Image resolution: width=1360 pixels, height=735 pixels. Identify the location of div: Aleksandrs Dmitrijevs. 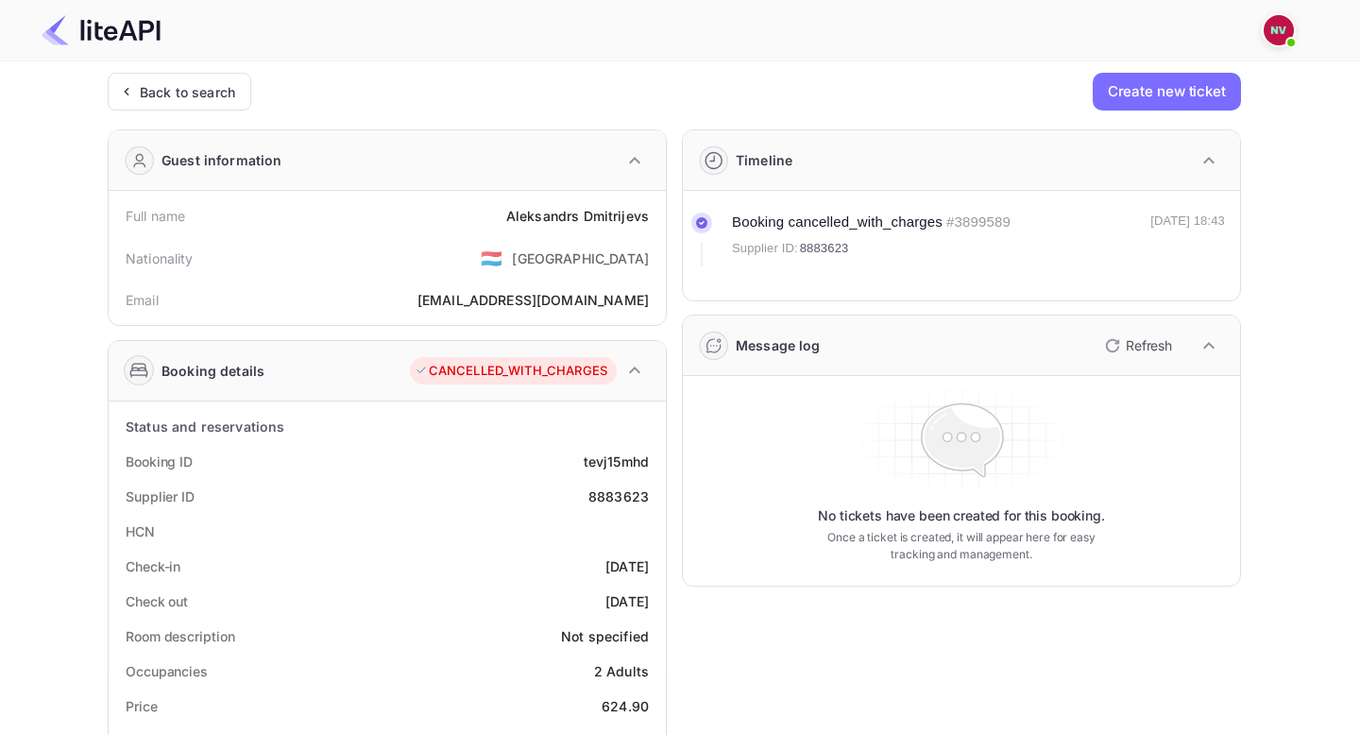
(577, 215).